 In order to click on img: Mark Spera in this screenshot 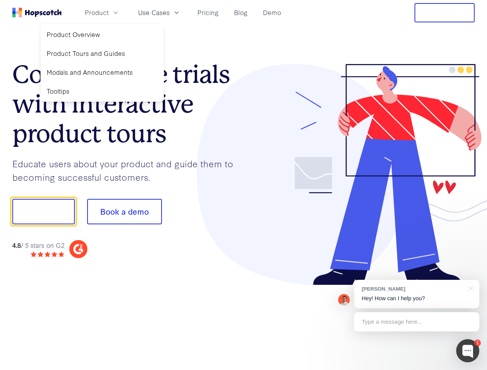, I will do `click(344, 300)`.